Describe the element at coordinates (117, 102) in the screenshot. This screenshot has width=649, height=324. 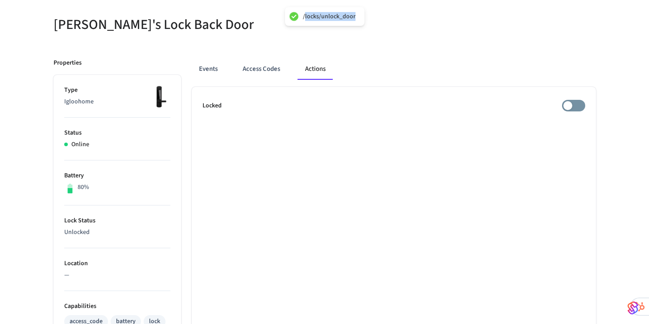
I see `p: Igloohome` at that location.